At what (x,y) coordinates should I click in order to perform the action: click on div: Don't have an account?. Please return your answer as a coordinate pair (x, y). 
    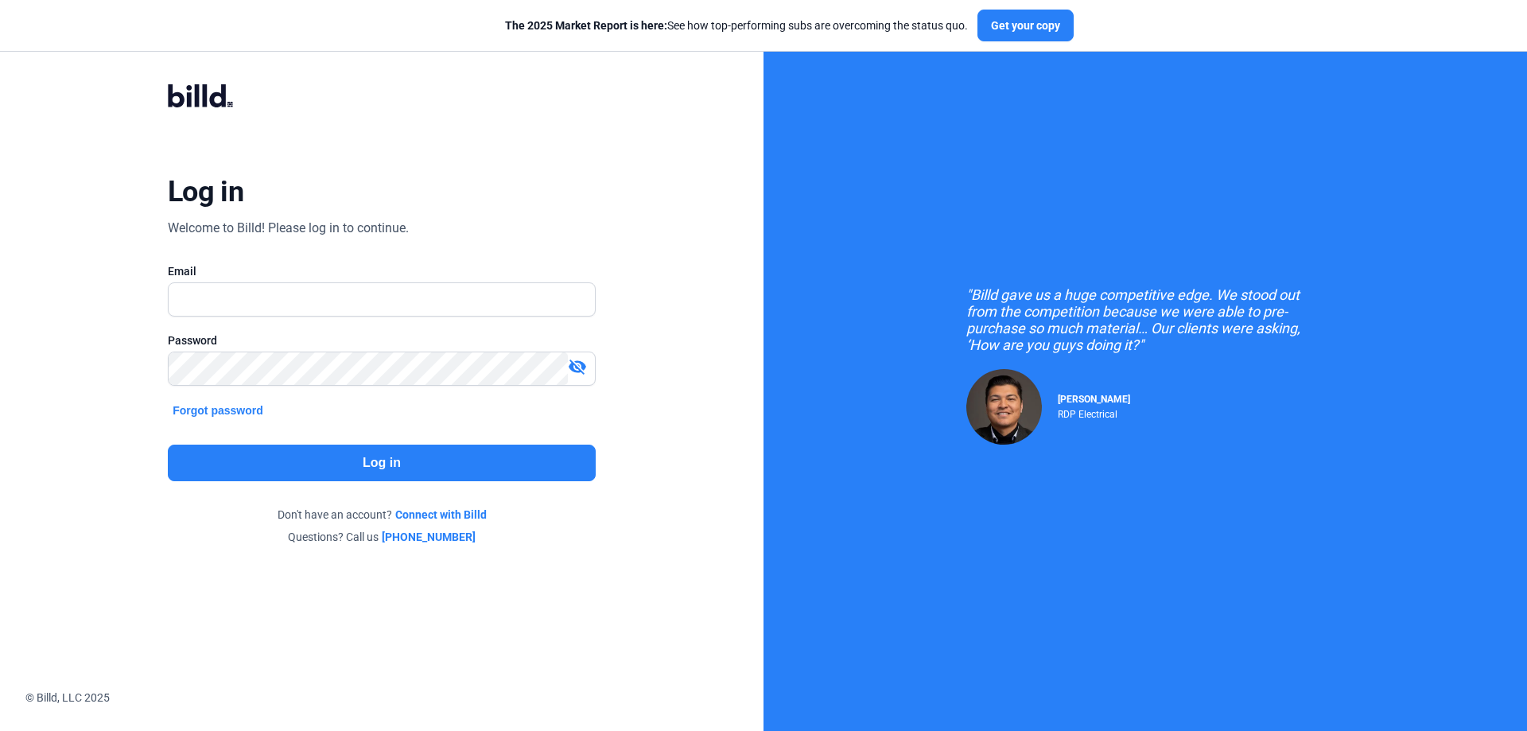
    Looking at the image, I should click on (382, 515).